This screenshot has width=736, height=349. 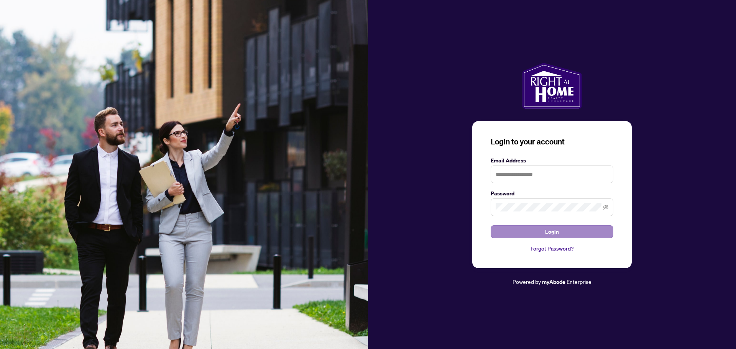 What do you see at coordinates (552, 232) in the screenshot?
I see `span: Login` at bounding box center [552, 232].